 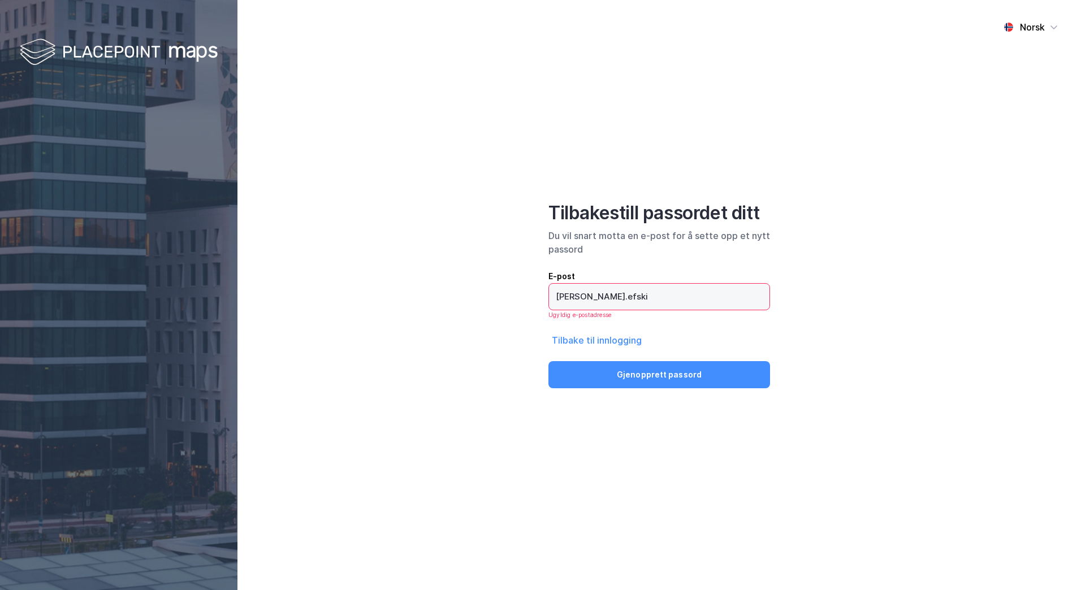 I want to click on button: Gjenopprett passord, so click(x=659, y=375).